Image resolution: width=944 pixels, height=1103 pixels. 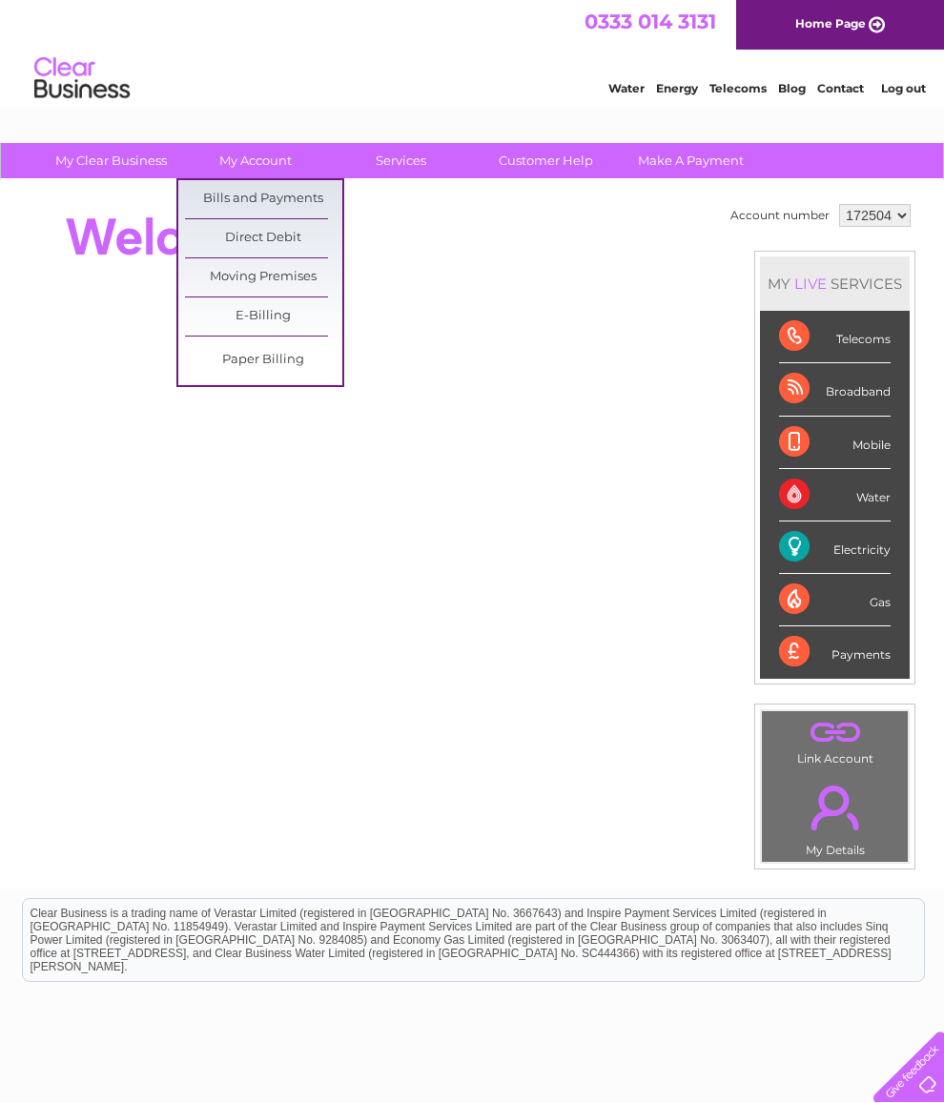 I want to click on div: Payments, so click(x=834, y=652).